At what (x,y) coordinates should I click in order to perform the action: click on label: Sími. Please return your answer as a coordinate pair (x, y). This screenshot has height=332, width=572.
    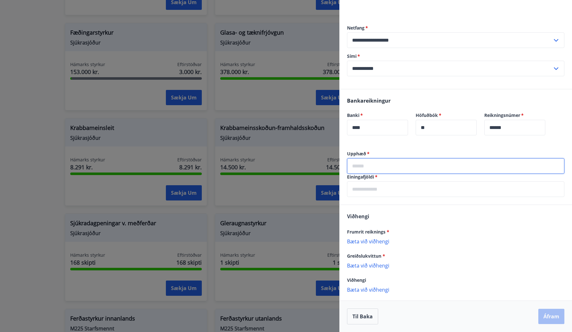
    Looking at the image, I should click on (455, 56).